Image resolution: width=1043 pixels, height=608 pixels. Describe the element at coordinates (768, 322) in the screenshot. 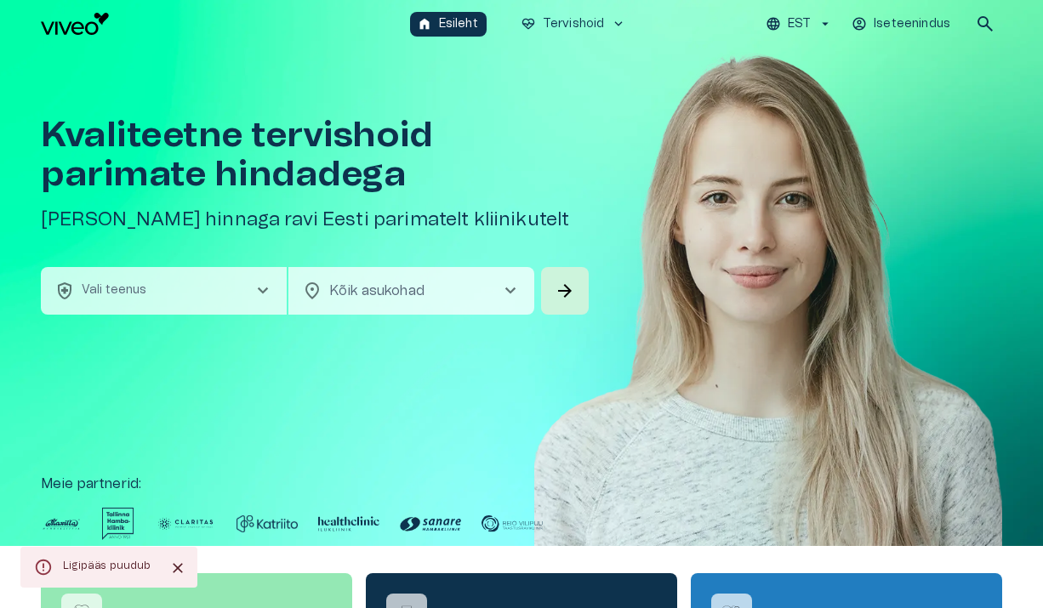

I see `img: Woman smiling` at that location.